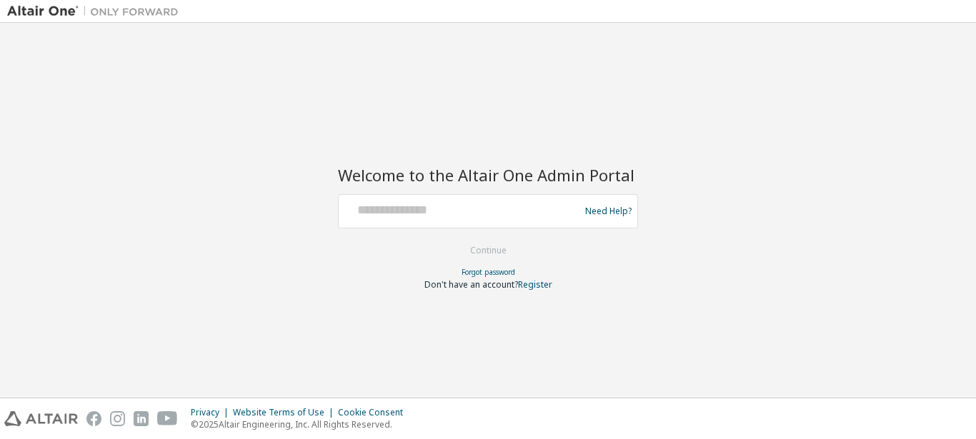 The image size is (976, 439). I want to click on img: instagram.svg, so click(117, 419).